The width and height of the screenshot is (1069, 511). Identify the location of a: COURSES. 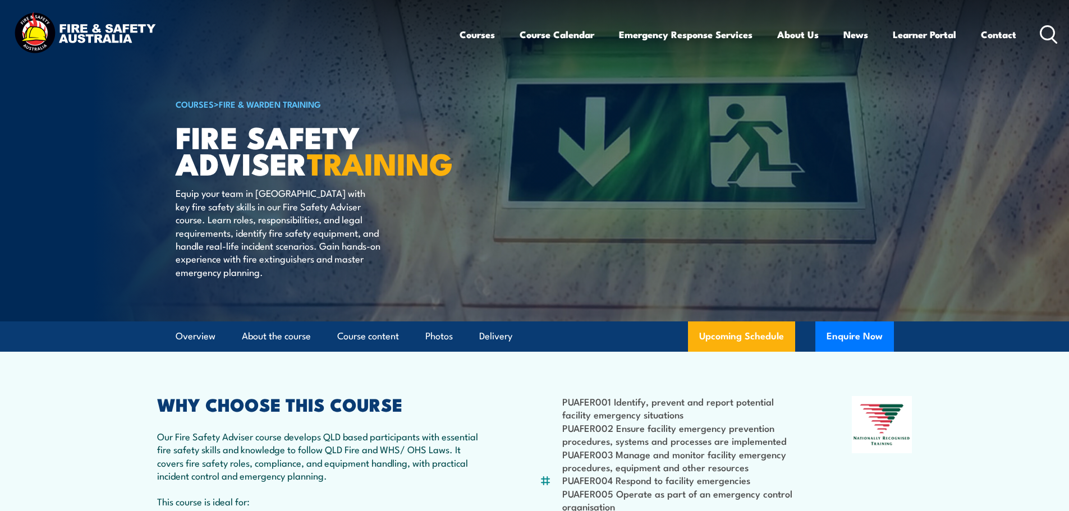
(195, 104).